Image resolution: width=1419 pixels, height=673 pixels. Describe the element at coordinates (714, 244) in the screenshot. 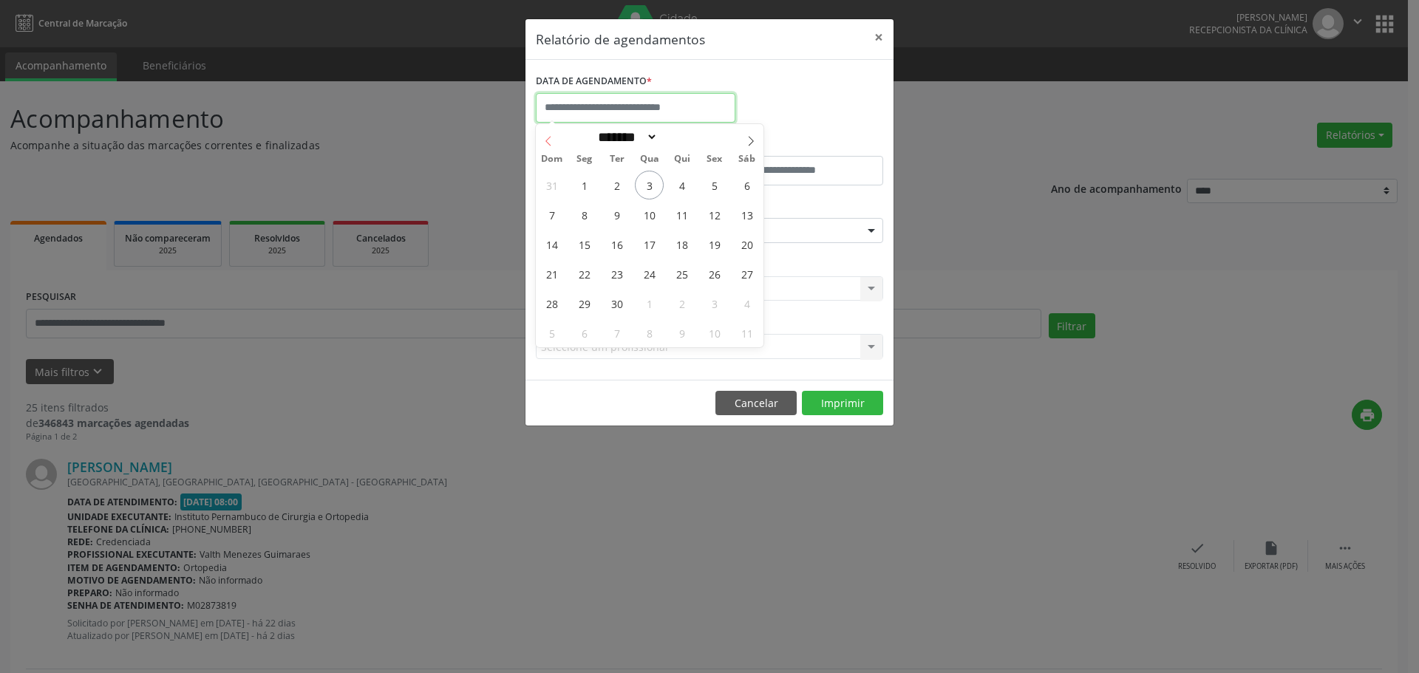

I see `span: Setembro 19, 2025` at that location.